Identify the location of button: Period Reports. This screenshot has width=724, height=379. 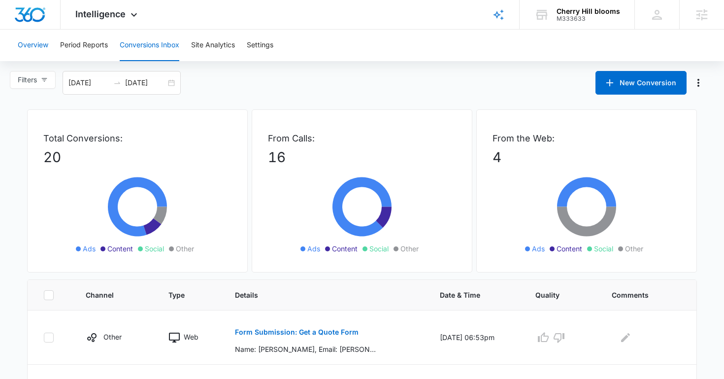
(84, 45).